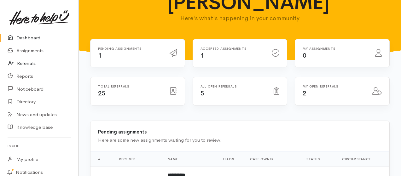  I want to click on h6: Profile, so click(39, 146).